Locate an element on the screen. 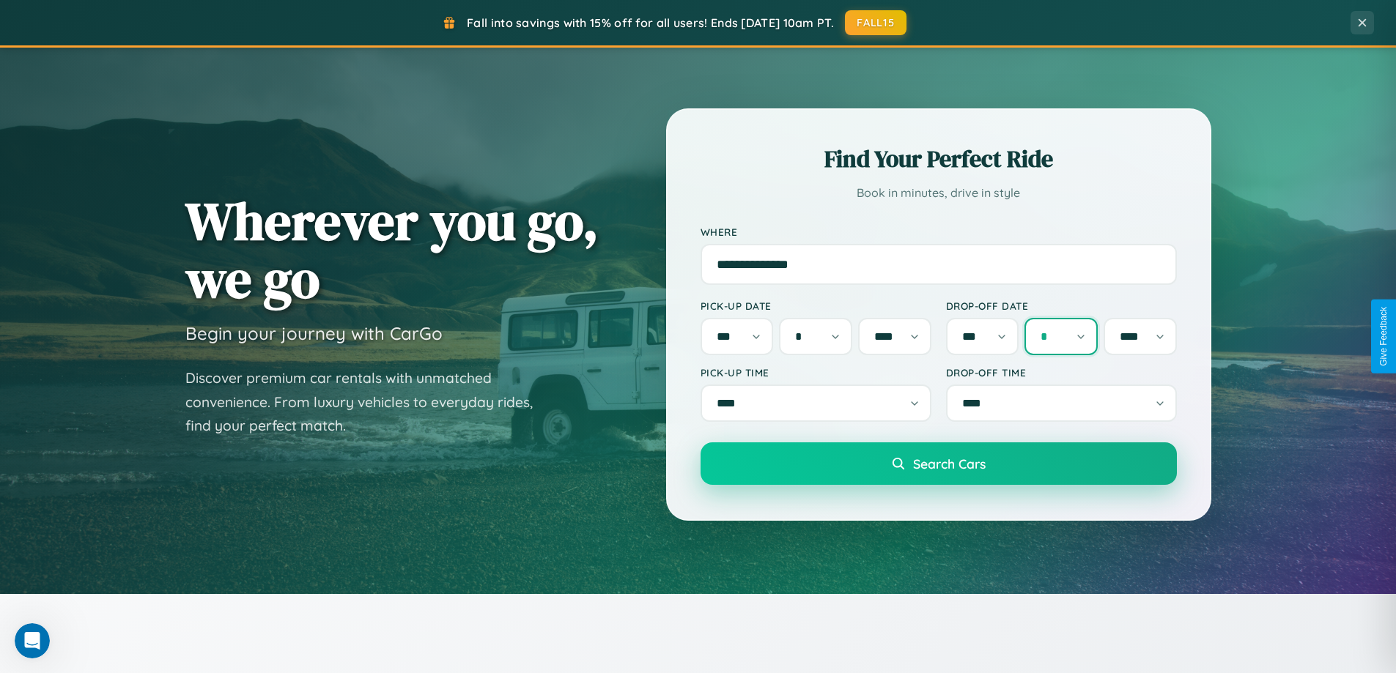  p: Book in minutes, drive in style is located at coordinates (939, 193).